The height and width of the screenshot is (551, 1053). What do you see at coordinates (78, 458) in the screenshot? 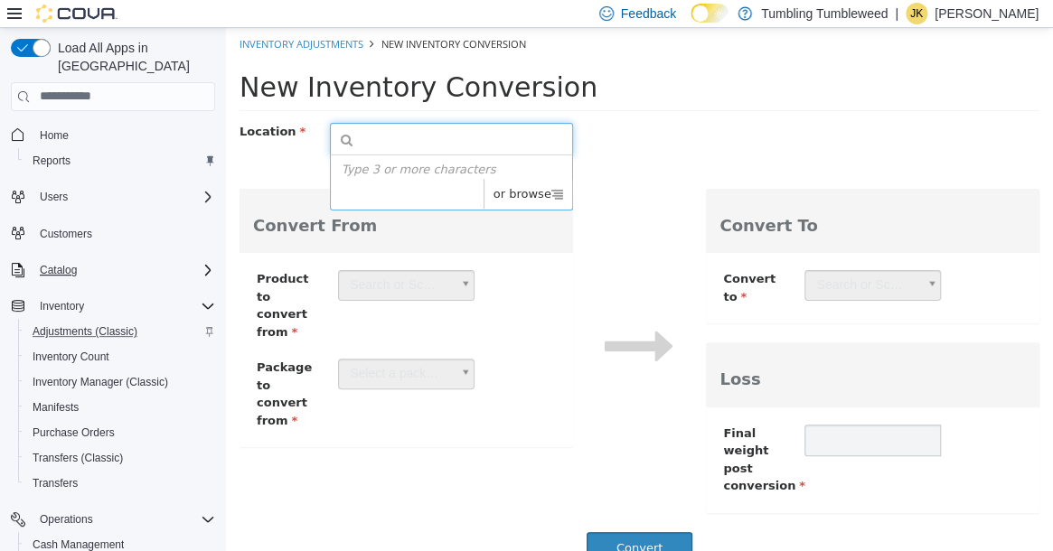
I see `a: Transfers (Classic)` at bounding box center [78, 458].